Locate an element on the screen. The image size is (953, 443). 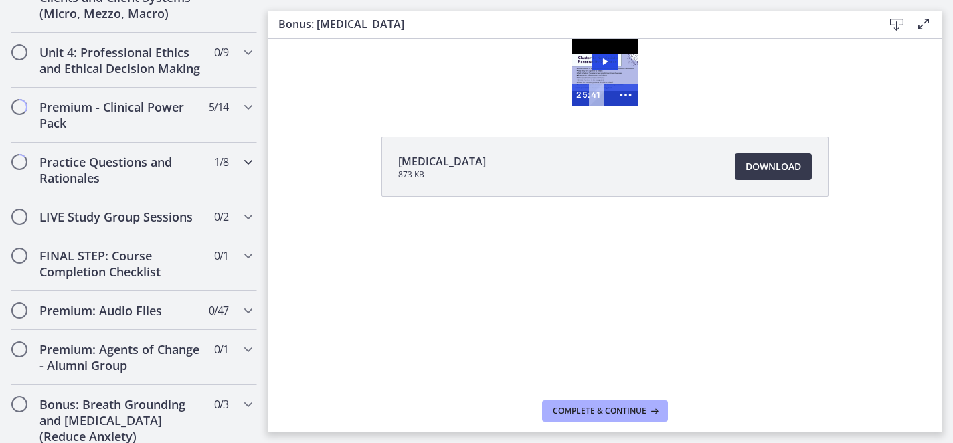
button: Play Video: chtpa6pl07nsrrbj7670.mp4 is located at coordinates (337, 23).